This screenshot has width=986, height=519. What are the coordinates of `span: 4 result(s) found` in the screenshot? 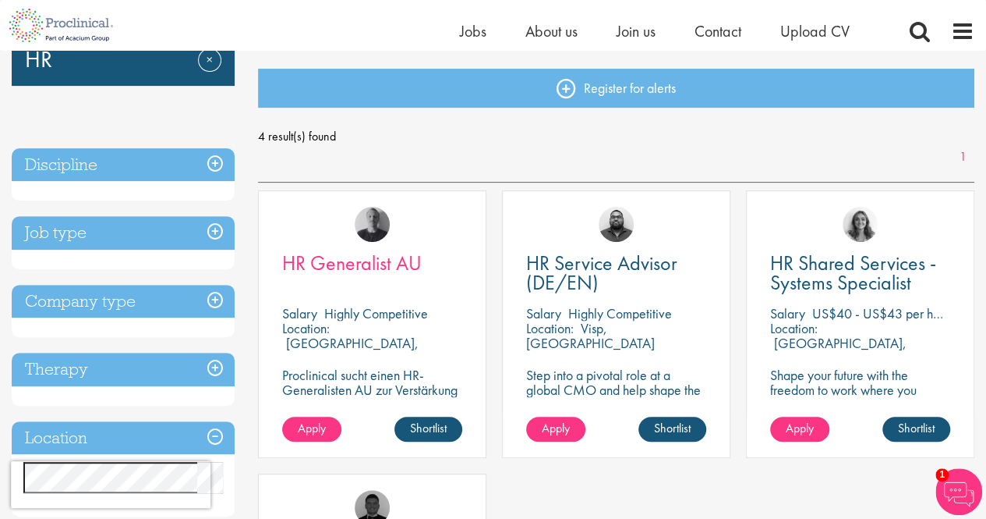 It's located at (616, 136).